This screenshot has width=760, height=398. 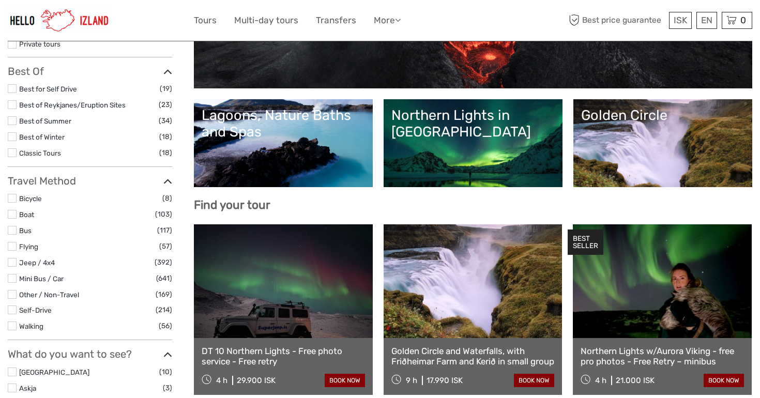 What do you see at coordinates (90, 181) in the screenshot?
I see `h3: Travel Method` at bounding box center [90, 181].